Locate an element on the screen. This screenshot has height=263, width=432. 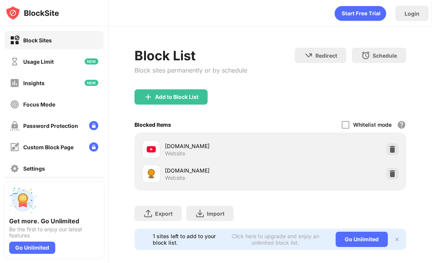
div: Get more. Go Unlimited is located at coordinates (54, 221).